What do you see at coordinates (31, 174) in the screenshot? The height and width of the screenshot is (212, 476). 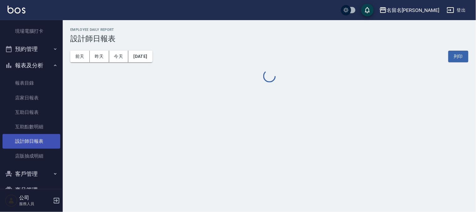 I see `button: 客戶管理` at bounding box center [31, 174].